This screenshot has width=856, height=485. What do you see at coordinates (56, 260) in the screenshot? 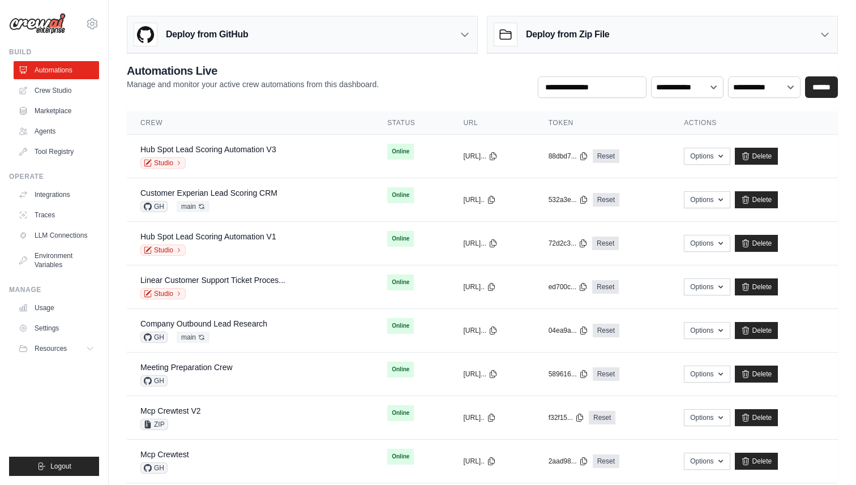
I see `a: Environment Variables` at bounding box center [56, 260].